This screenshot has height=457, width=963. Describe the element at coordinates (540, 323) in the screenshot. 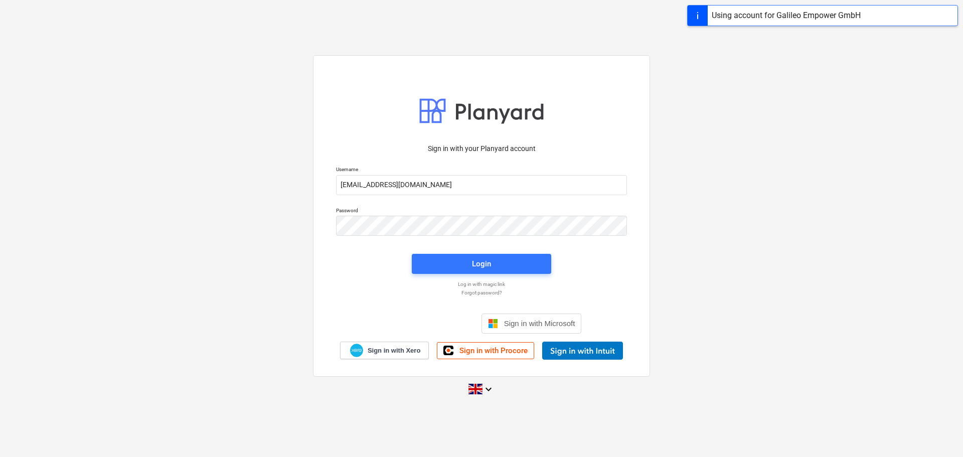

I see `span: Sign in with Microsoft` at that location.